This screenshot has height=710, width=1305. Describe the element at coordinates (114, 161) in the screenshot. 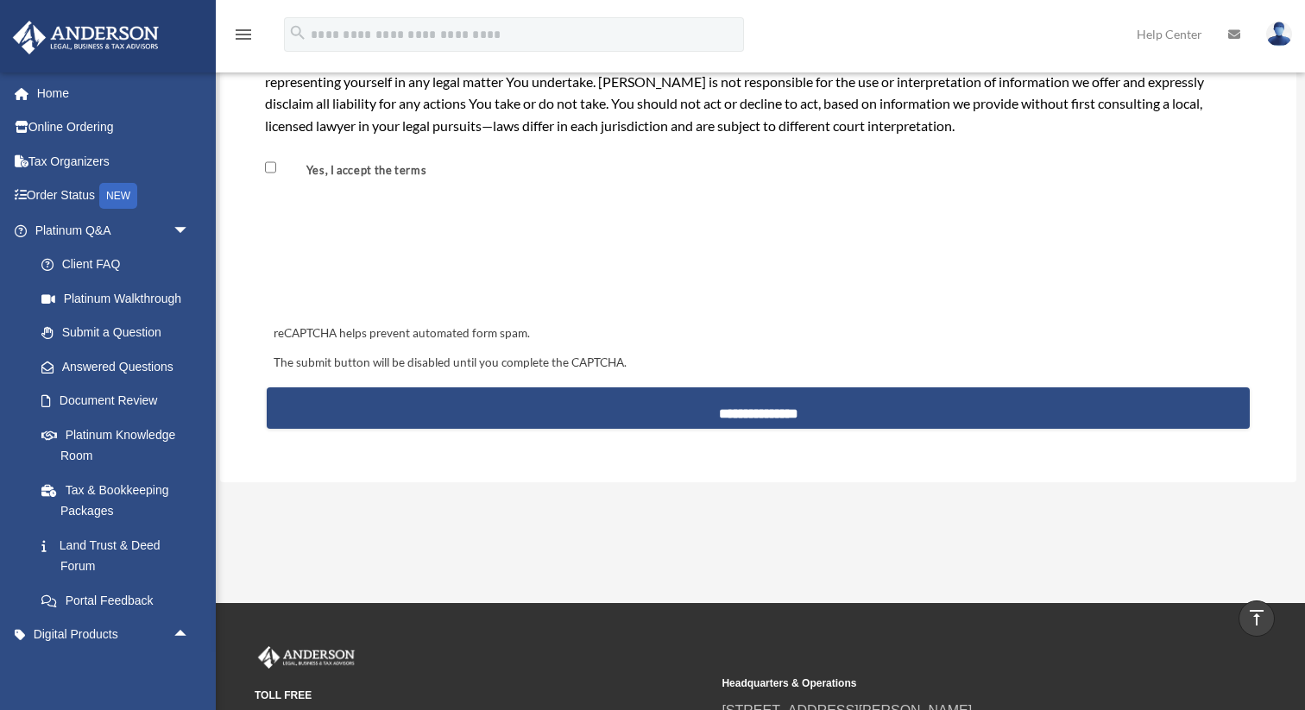

I see `a: Tax Organizers` at that location.